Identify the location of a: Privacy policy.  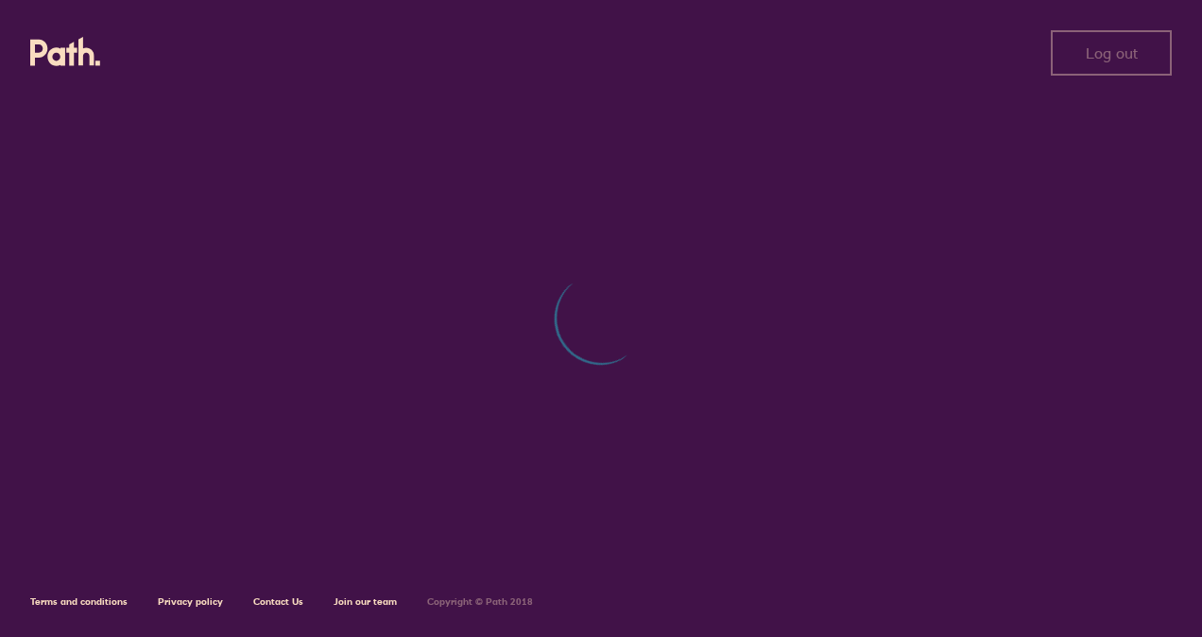
(190, 601).